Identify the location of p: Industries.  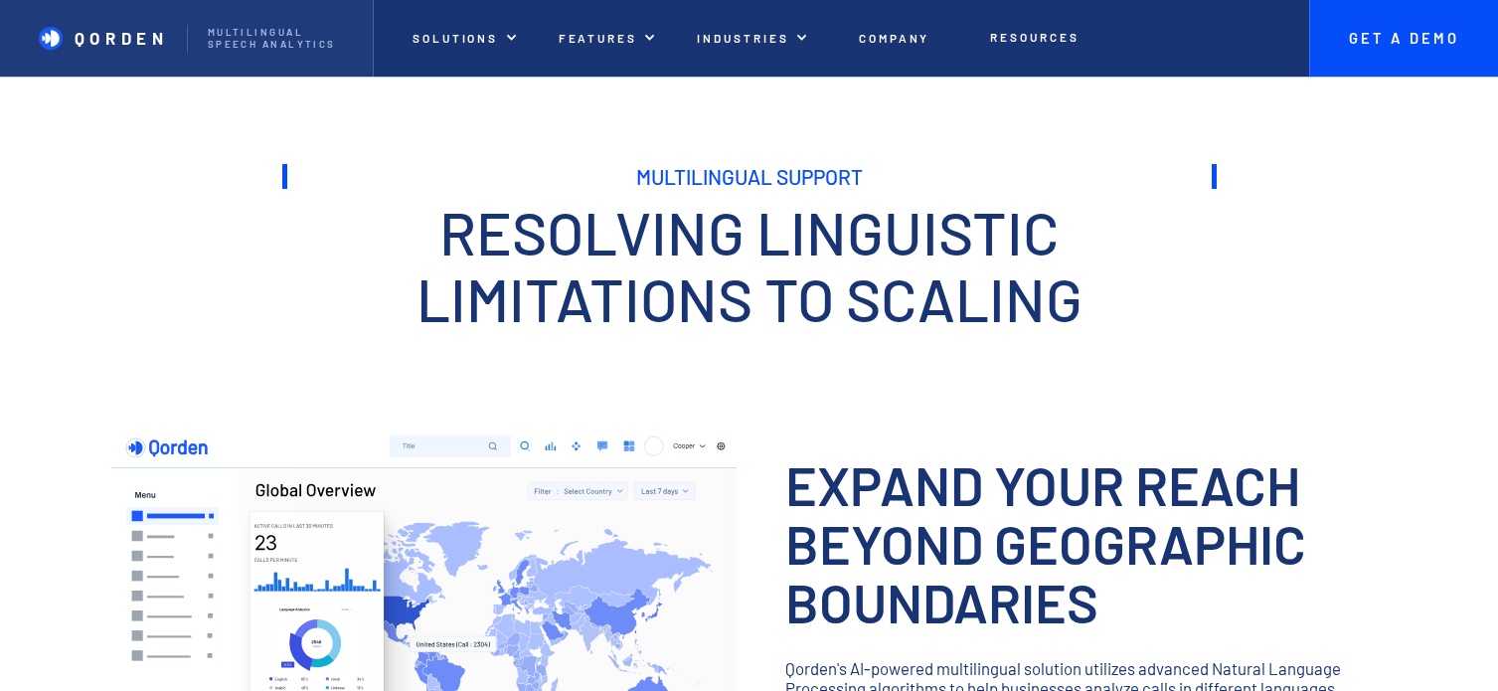
(743, 38).